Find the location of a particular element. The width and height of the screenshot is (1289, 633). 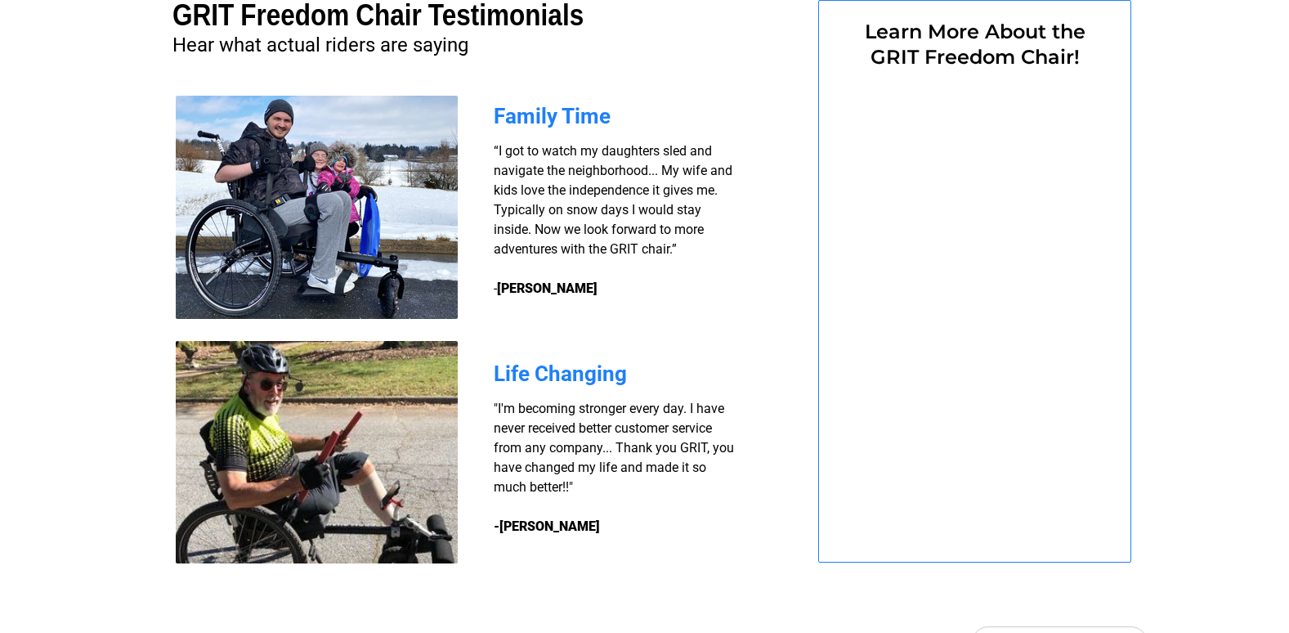

span: “I got to watch my daughters sled and navigate the neighborhood... My wife and kids love the inde... is located at coordinates (613, 219).